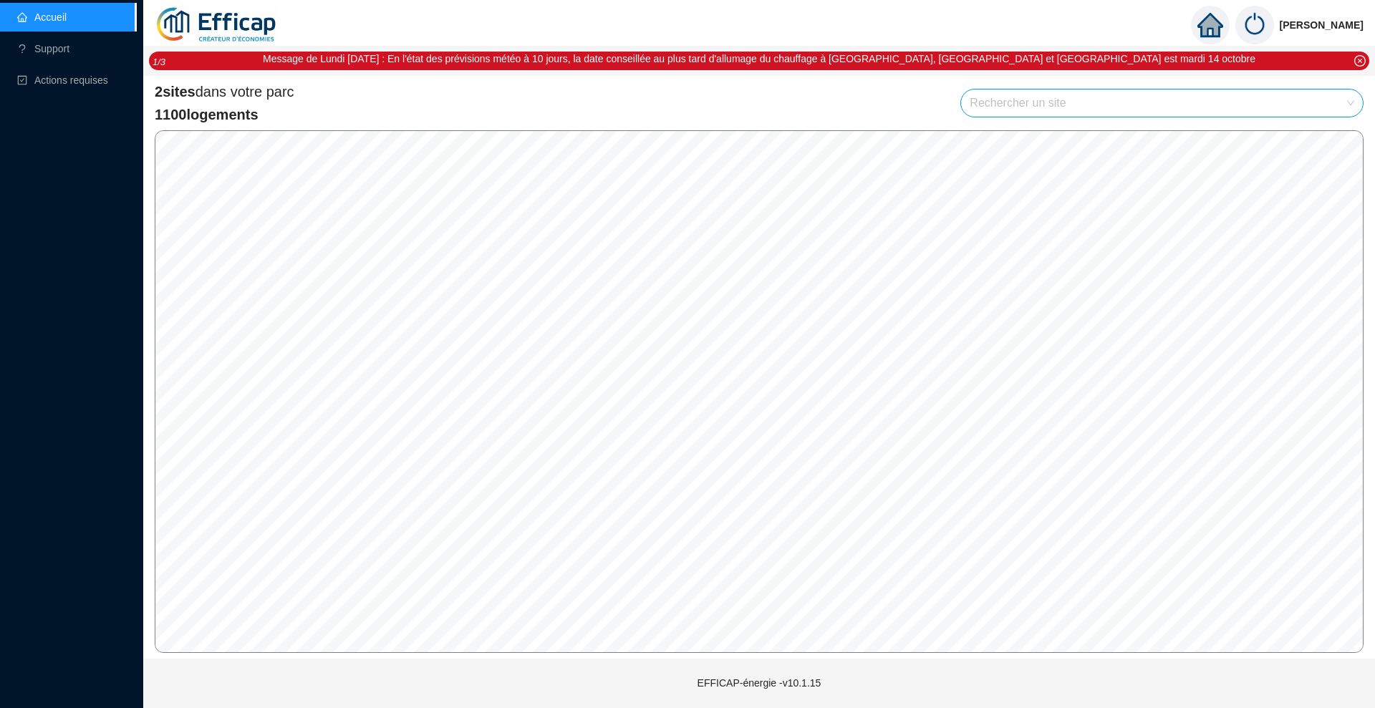 This screenshot has height=708, width=1375. What do you see at coordinates (1255, 25) in the screenshot?
I see `img: power` at bounding box center [1255, 25].